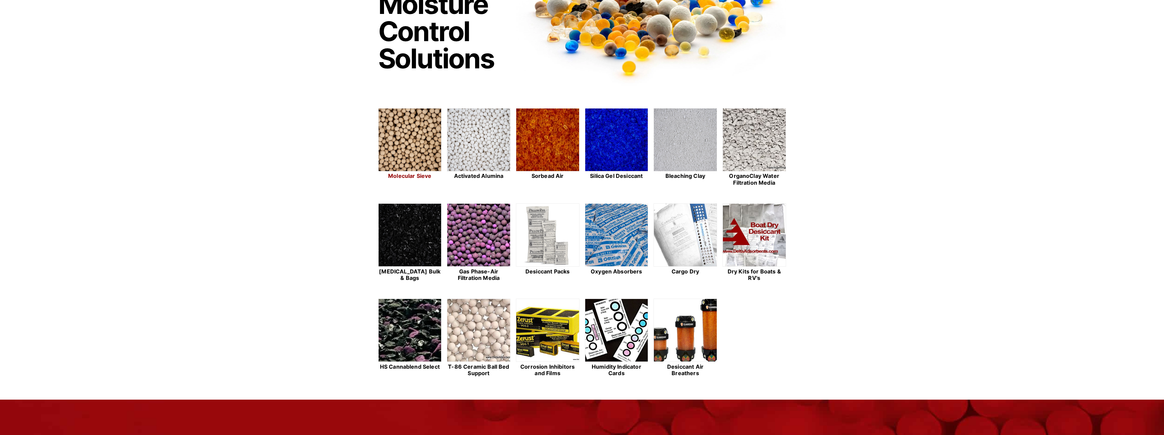 Image resolution: width=1164 pixels, height=435 pixels. Describe the element at coordinates (547, 147) in the screenshot. I see `a: Sorbead Air` at that location.